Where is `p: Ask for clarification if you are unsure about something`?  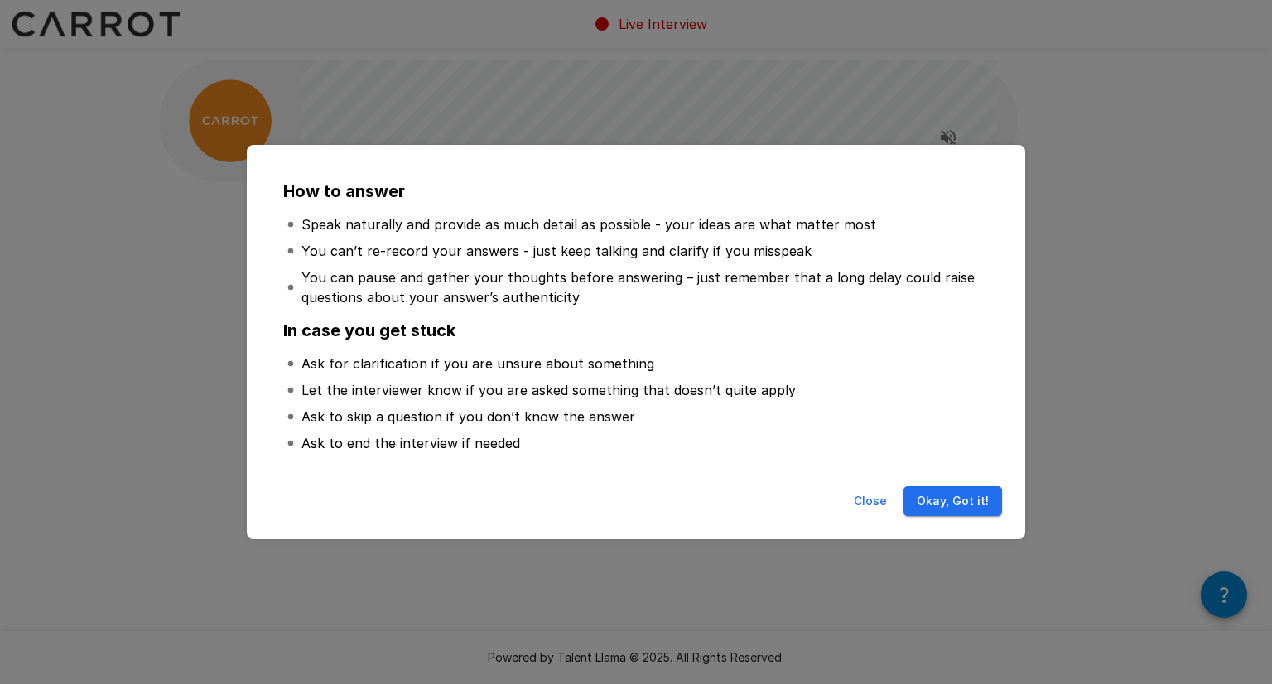
p: Ask for clarification if you are unsure about something is located at coordinates (478, 364).